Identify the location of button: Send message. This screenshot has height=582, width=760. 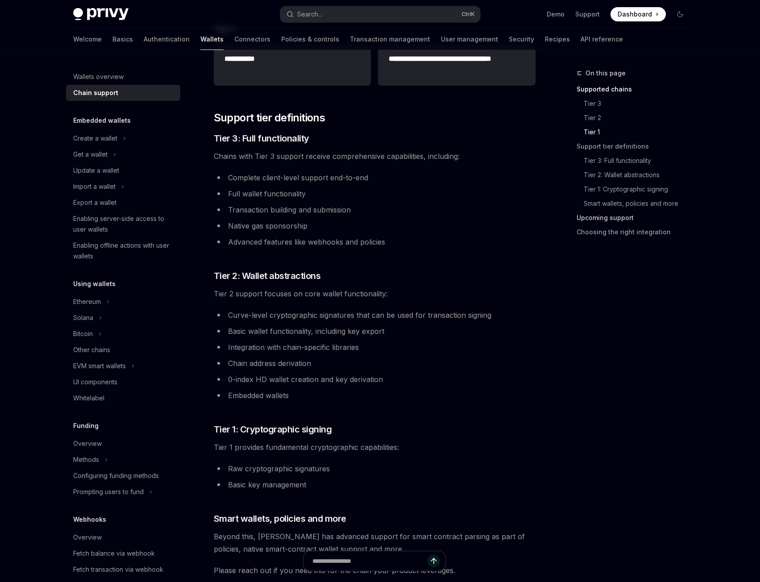
(434, 561).